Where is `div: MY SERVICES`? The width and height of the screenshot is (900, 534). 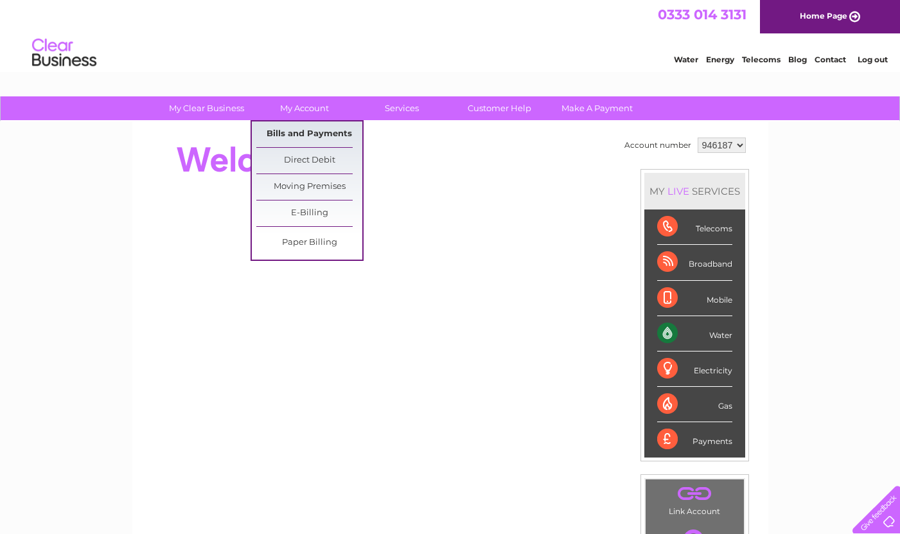
div: MY SERVICES is located at coordinates (694, 191).